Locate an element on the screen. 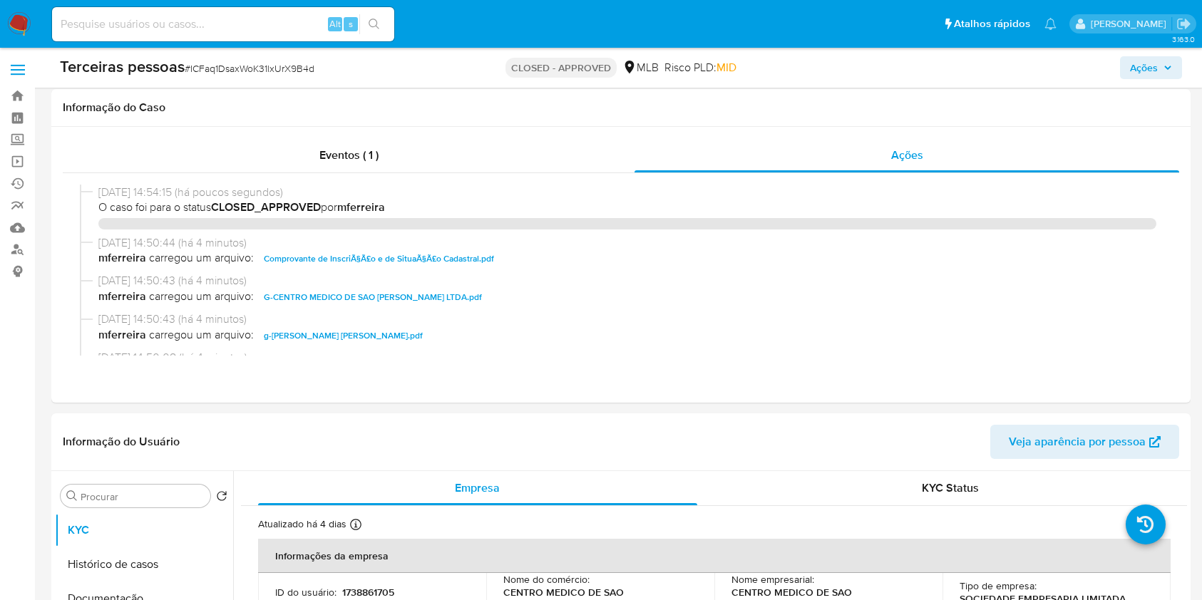  span: Atalhos rápidos is located at coordinates (992, 24).